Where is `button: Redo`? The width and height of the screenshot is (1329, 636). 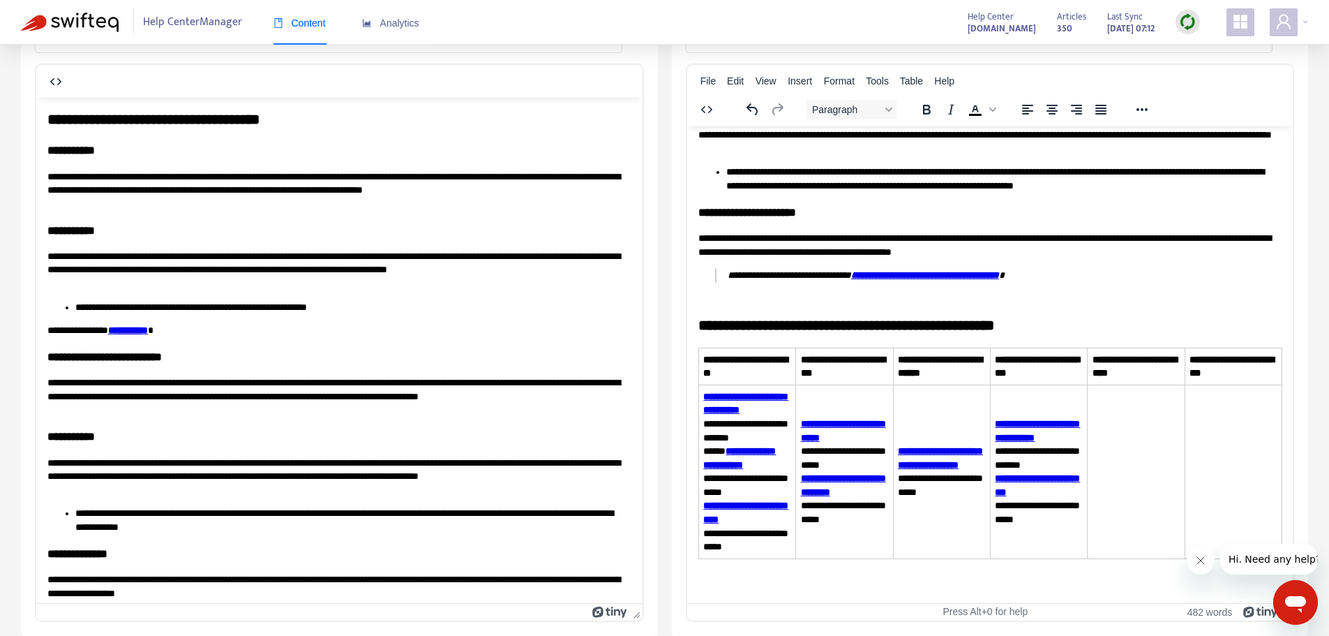
button: Redo is located at coordinates (777, 110).